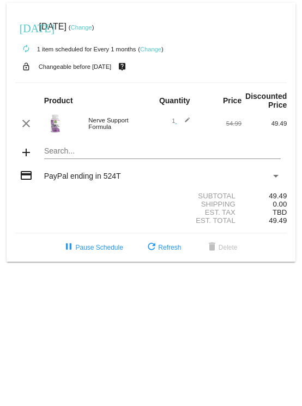 This screenshot has height=406, width=302. What do you see at coordinates (196, 204) in the screenshot?
I see `div: Shipping` at bounding box center [196, 204].